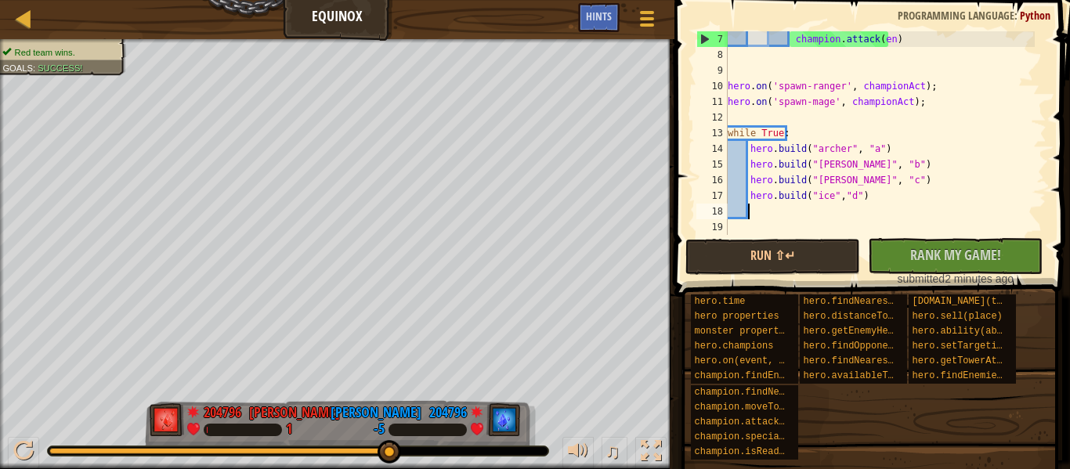 The height and width of the screenshot is (469, 1070). Describe the element at coordinates (712, 71) in the screenshot. I see `div: 9` at that location.